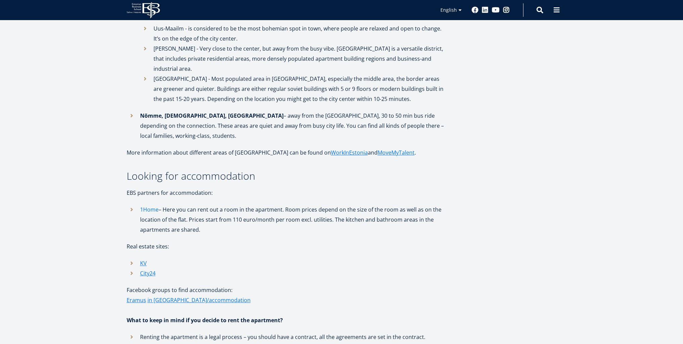 The image size is (683, 344). I want to click on li: – Here you can rent out a room in the apartment. Room prices depend on the size of the room as we..., so click(286, 220).